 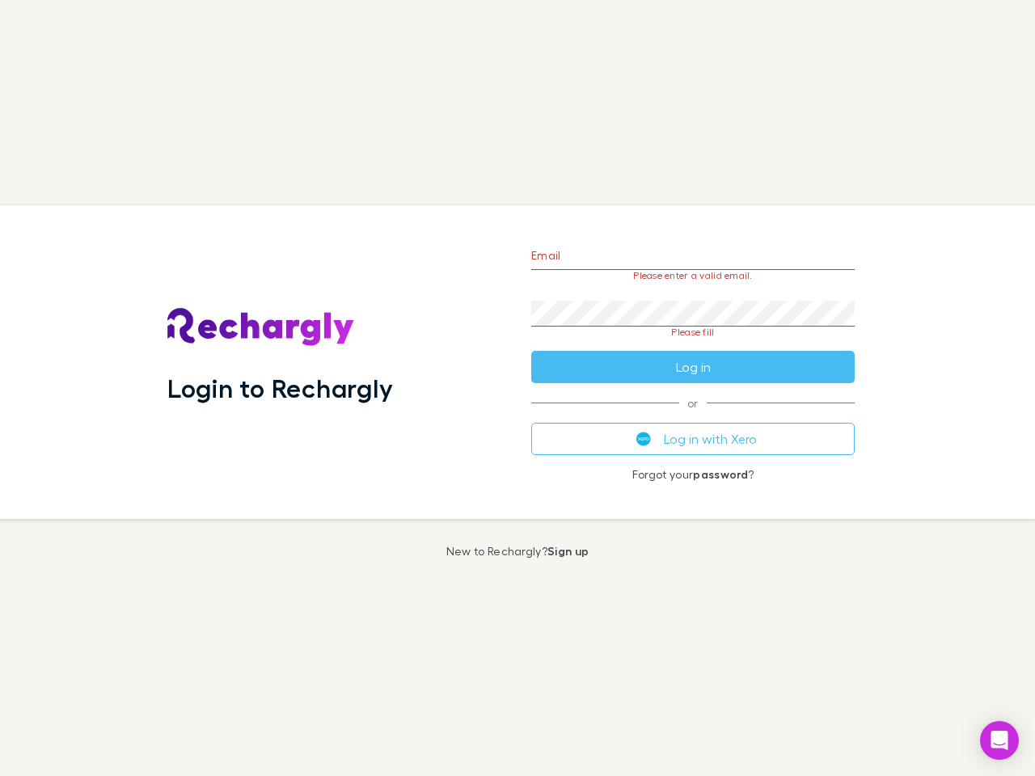 What do you see at coordinates (693, 367) in the screenshot?
I see `button: Log in` at bounding box center [693, 367].